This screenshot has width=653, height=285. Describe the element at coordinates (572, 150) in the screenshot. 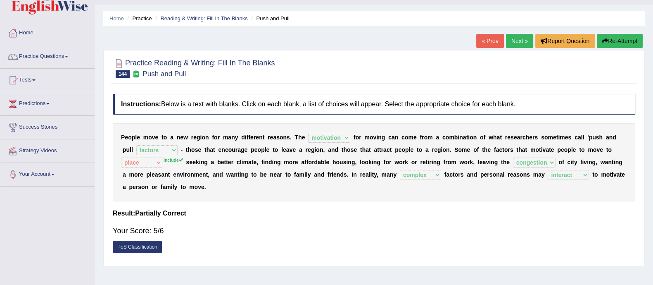

I see `b: l` at that location.